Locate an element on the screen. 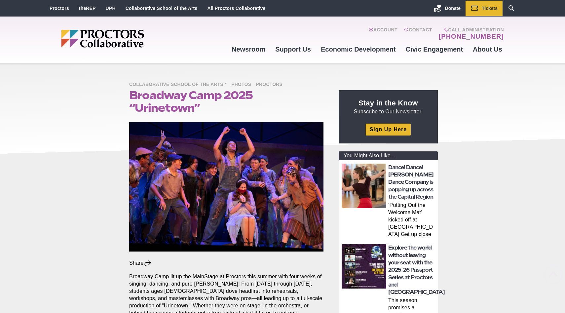  a: Newsroom is located at coordinates (248, 49).